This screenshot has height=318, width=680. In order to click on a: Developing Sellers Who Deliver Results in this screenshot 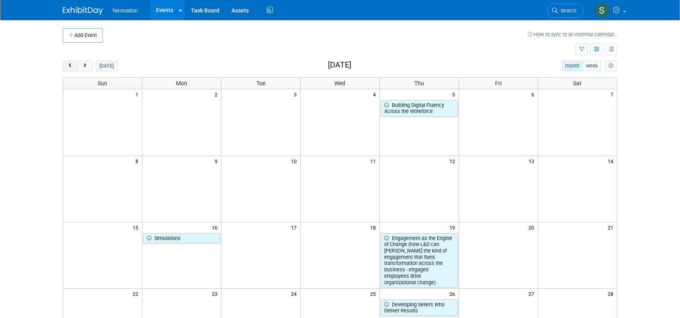, I will do `click(419, 307)`.